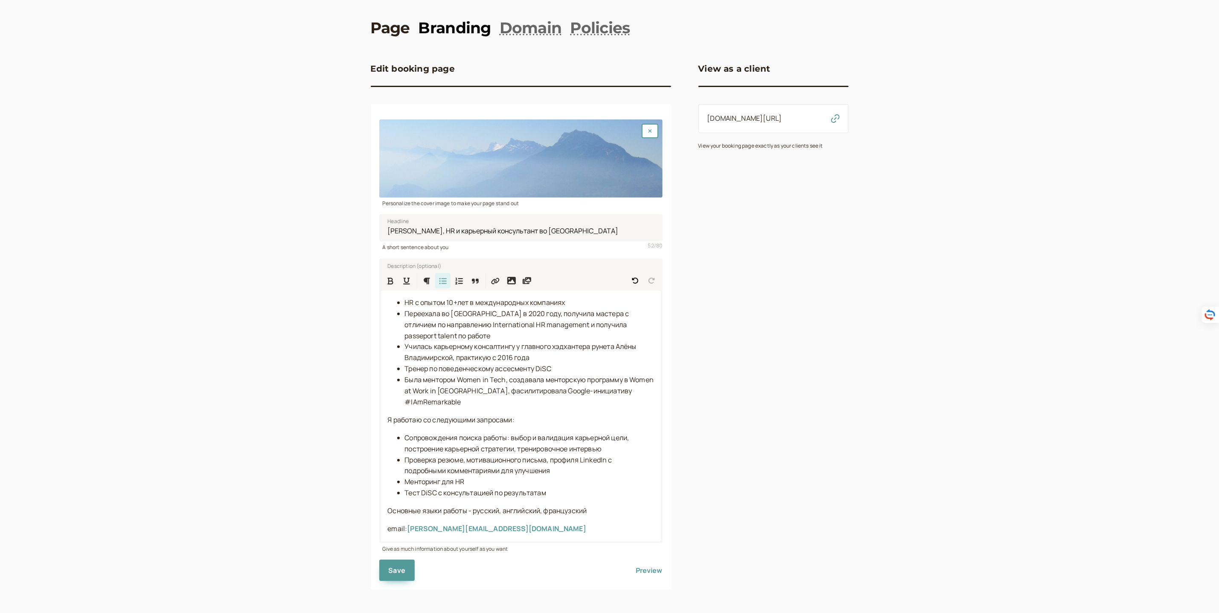 This screenshot has width=1219, height=613. What do you see at coordinates (734, 69) in the screenshot?
I see `h3: View as a client` at bounding box center [734, 69].